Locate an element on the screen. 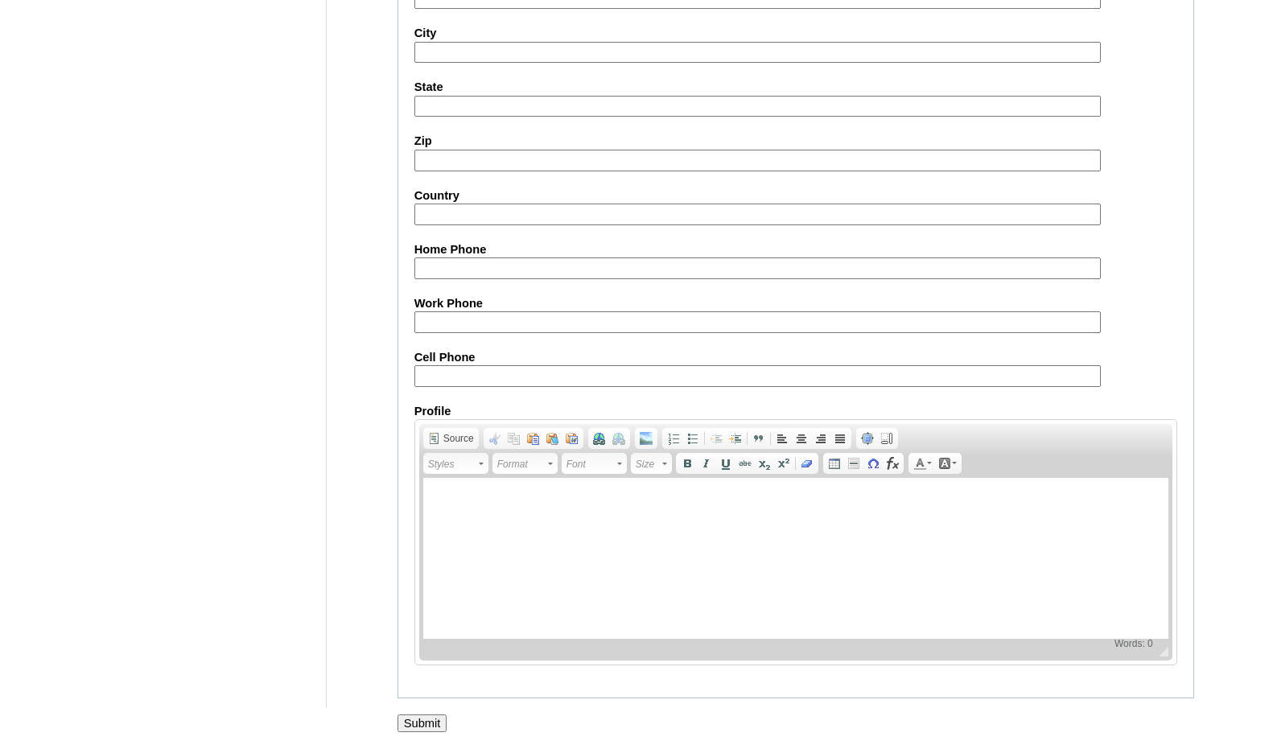 This screenshot has height=749, width=1273. a: Background Color is located at coordinates (947, 463).